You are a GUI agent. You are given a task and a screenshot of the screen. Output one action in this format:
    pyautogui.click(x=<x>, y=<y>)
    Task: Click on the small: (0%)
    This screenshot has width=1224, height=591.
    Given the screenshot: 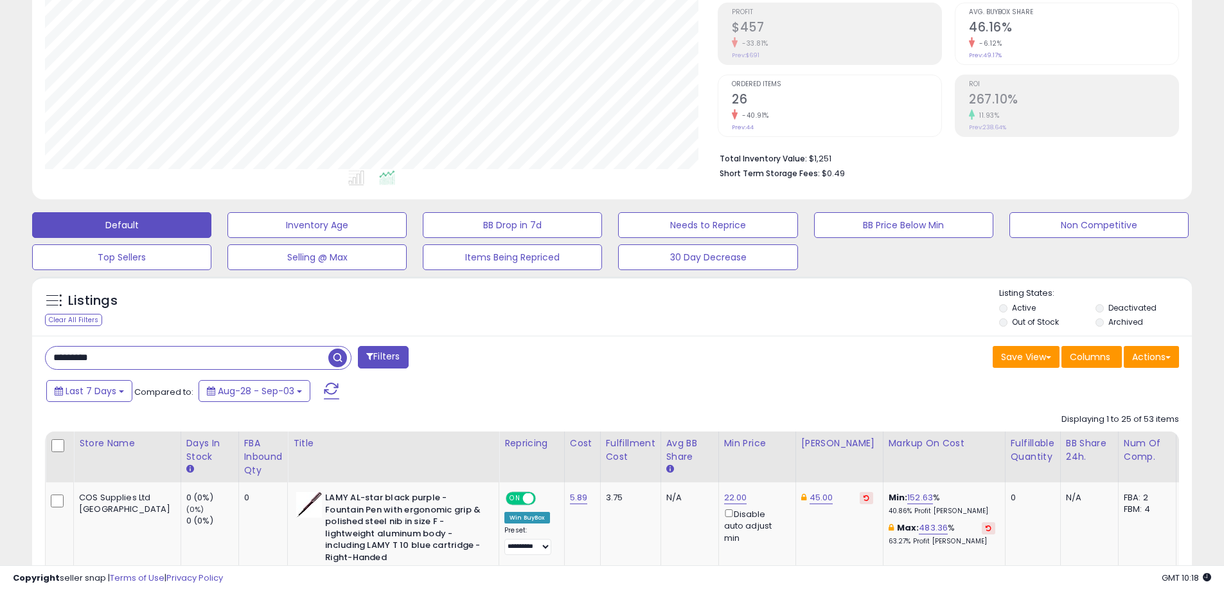 What is the action you would take?
    pyautogui.click(x=195, y=509)
    